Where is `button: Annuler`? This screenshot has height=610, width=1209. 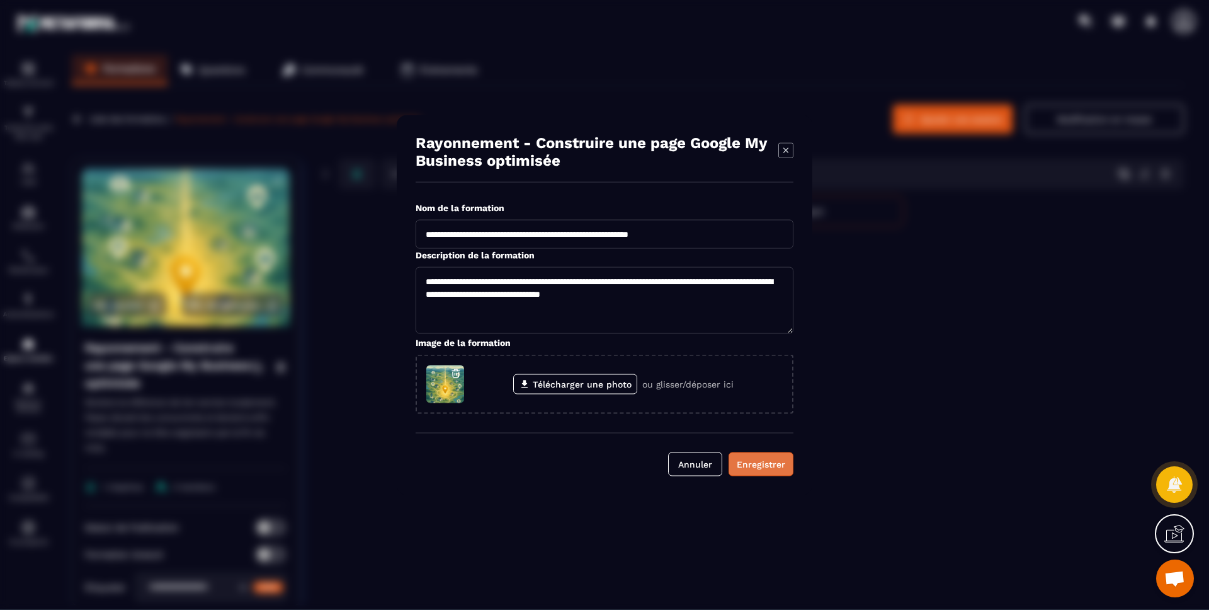 button: Annuler is located at coordinates (695, 464).